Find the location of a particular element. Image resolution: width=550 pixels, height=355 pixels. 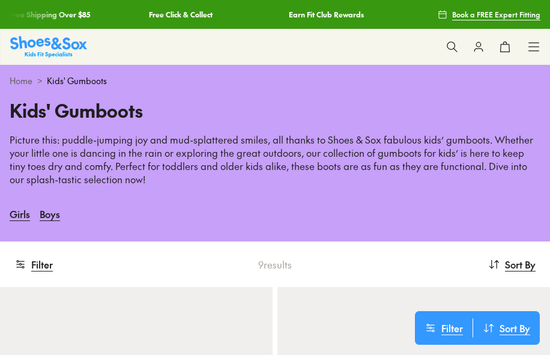

img: SNS_Logo_Responsive.svg is located at coordinates (49, 46).